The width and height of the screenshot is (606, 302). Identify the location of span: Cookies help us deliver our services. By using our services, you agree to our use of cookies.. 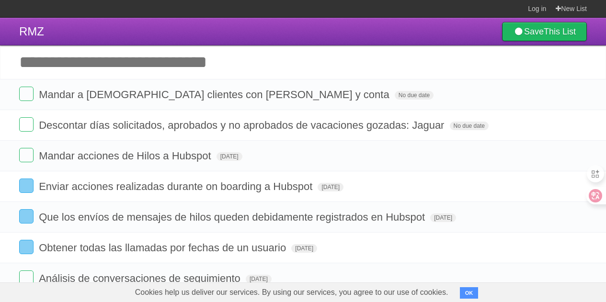
(292, 293).